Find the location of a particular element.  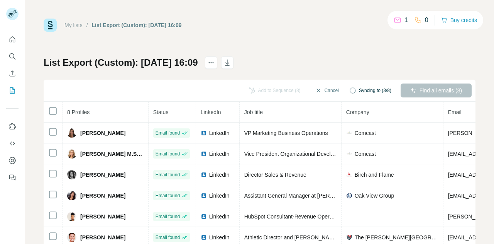

span: Oak View Group is located at coordinates (375, 195).